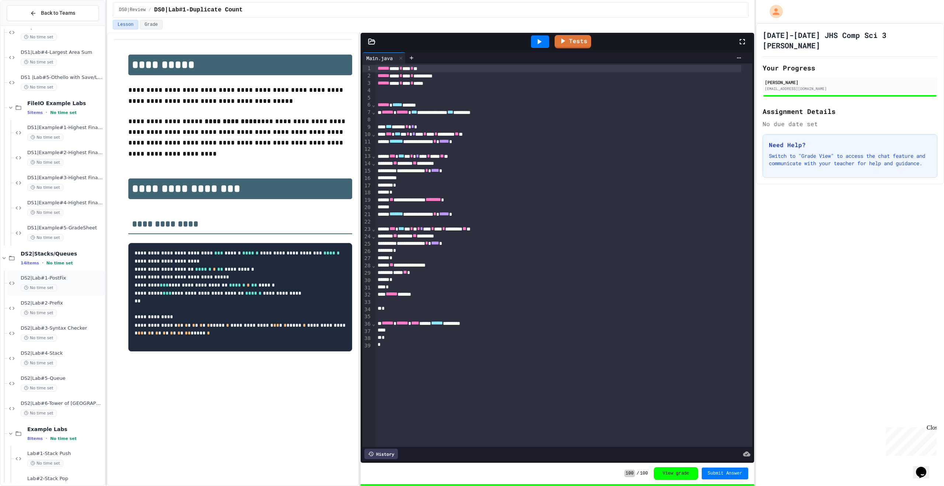  Describe the element at coordinates (62, 254) in the screenshot. I see `span: DS2|Stacks/Queues` at that location.